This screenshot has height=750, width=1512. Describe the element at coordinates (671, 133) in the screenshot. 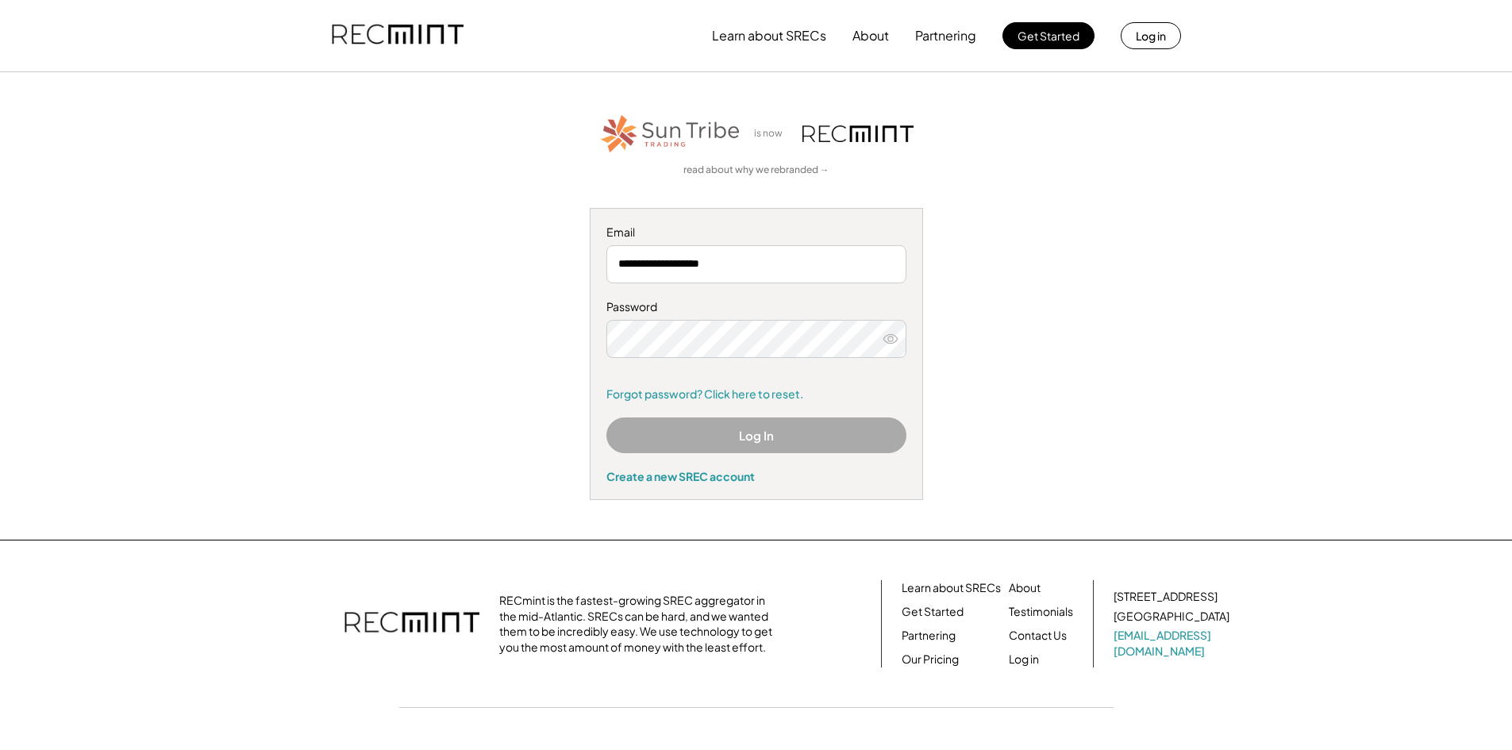

I see `img: STT_Horizontal_Logo%2B-%2BColor.png` at that location.